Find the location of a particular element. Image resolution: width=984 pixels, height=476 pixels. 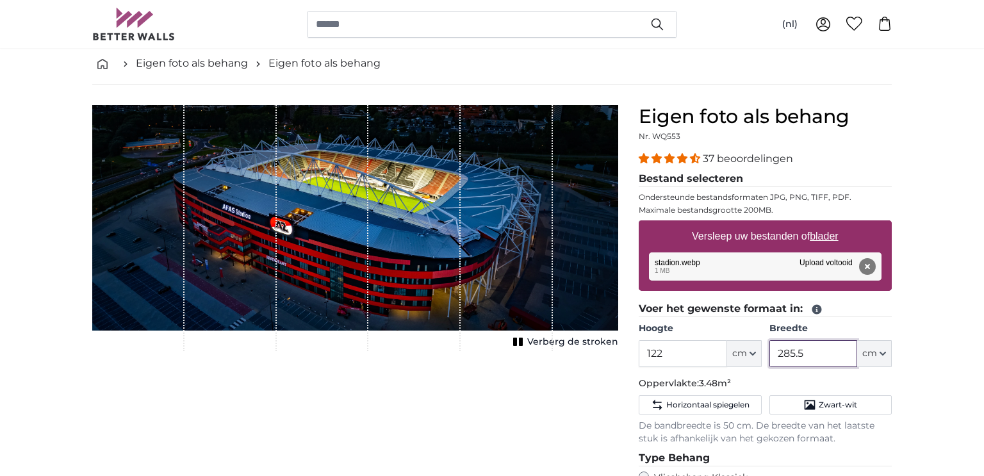

p: Maximale bestandsgrootte 200MB. is located at coordinates (765, 210).